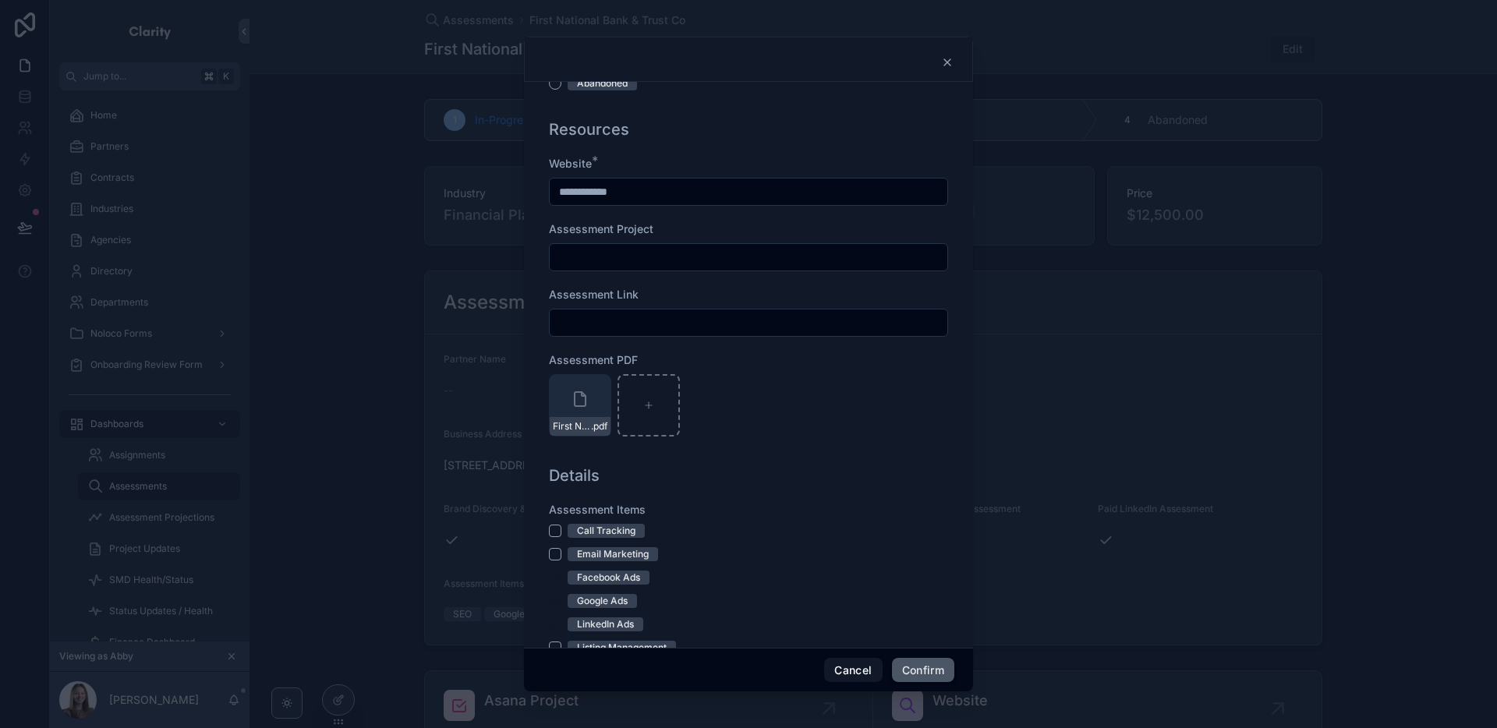 The image size is (1497, 728). I want to click on span: Assessment PDF, so click(593, 359).